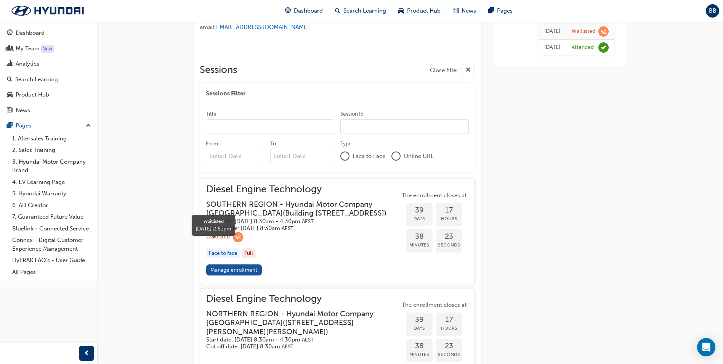 Image resolution: width=723 pixels, height=364 pixels. Describe the element at coordinates (223, 253) in the screenshot. I see `div: Face to face` at that location.